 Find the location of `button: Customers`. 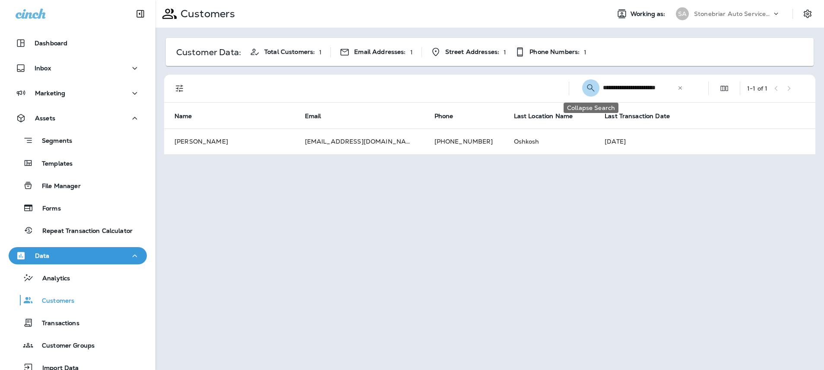

button: Customers is located at coordinates (78, 300).